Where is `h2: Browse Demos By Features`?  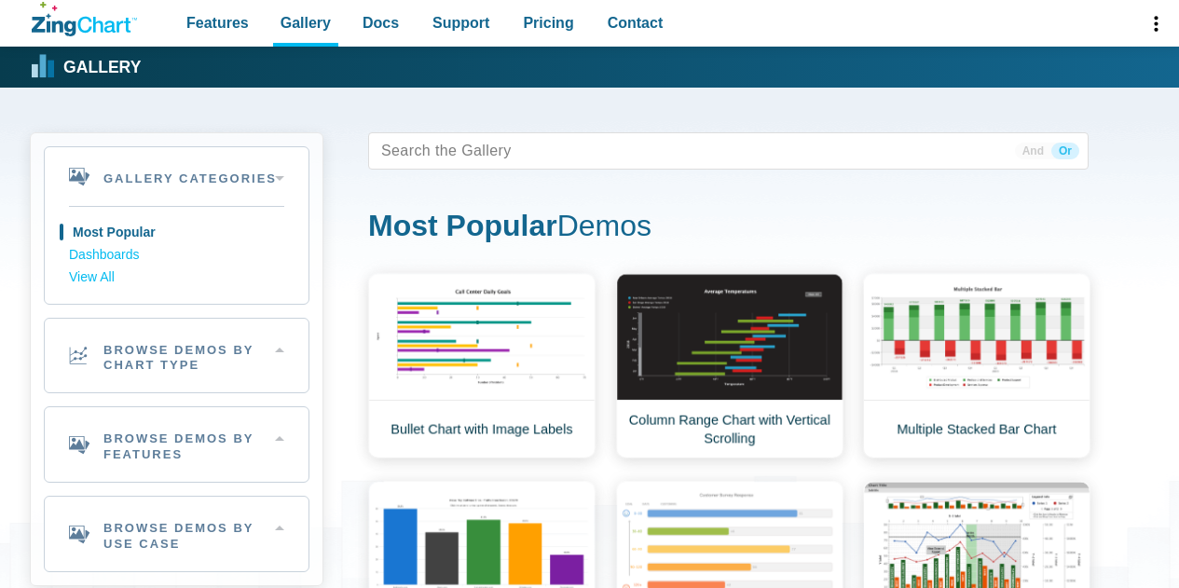
h2: Browse Demos By Features is located at coordinates (176, 444).